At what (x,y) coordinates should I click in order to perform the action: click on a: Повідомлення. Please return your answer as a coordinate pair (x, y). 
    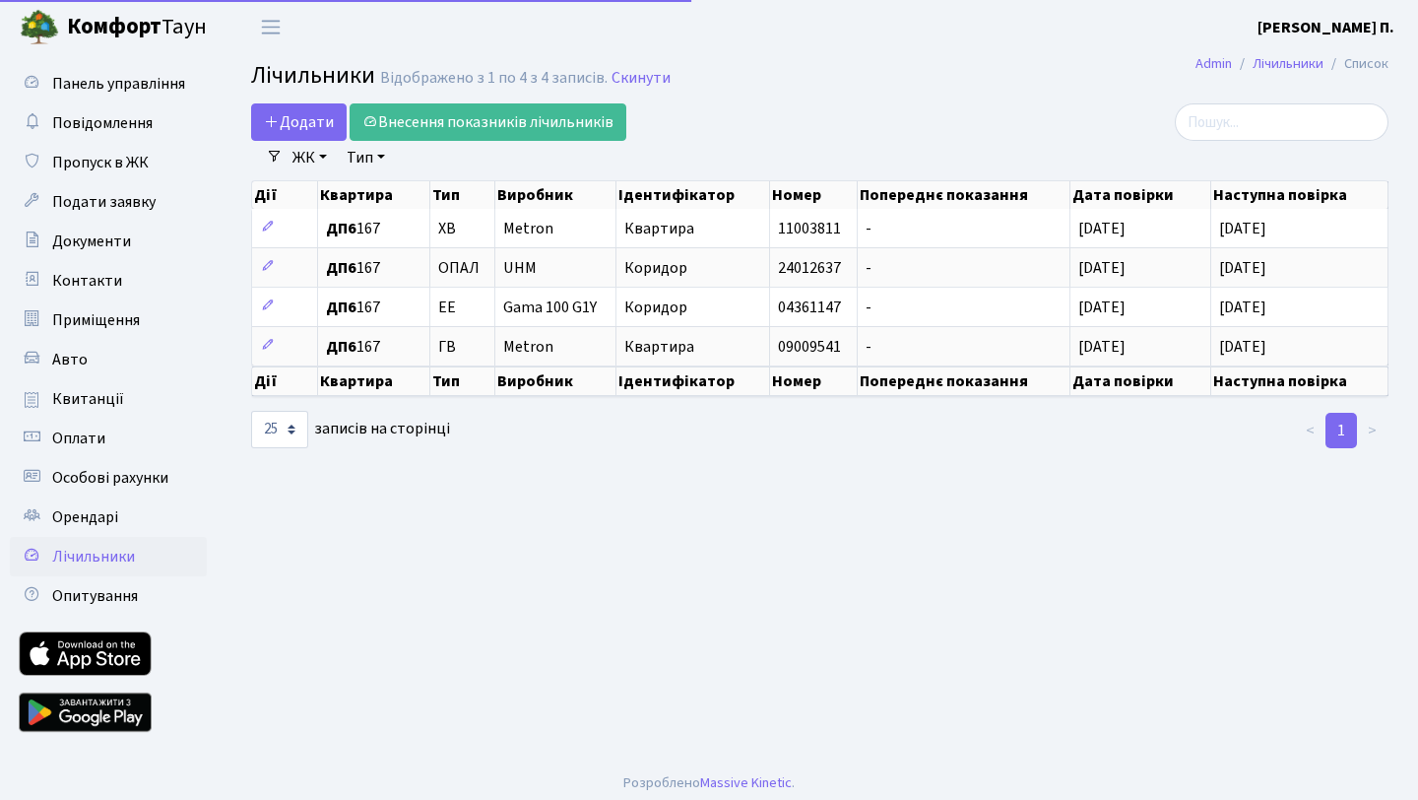
    Looking at the image, I should click on (108, 123).